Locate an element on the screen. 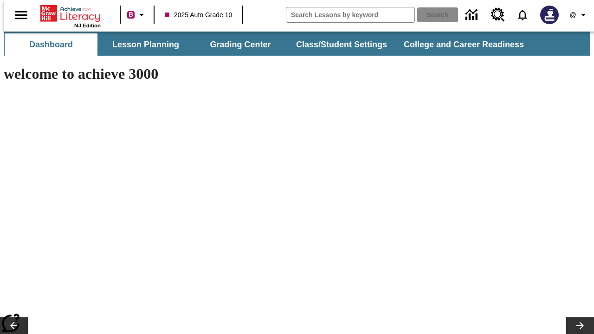 This screenshot has height=334, width=594. button: Lesson Planning is located at coordinates (146, 45).